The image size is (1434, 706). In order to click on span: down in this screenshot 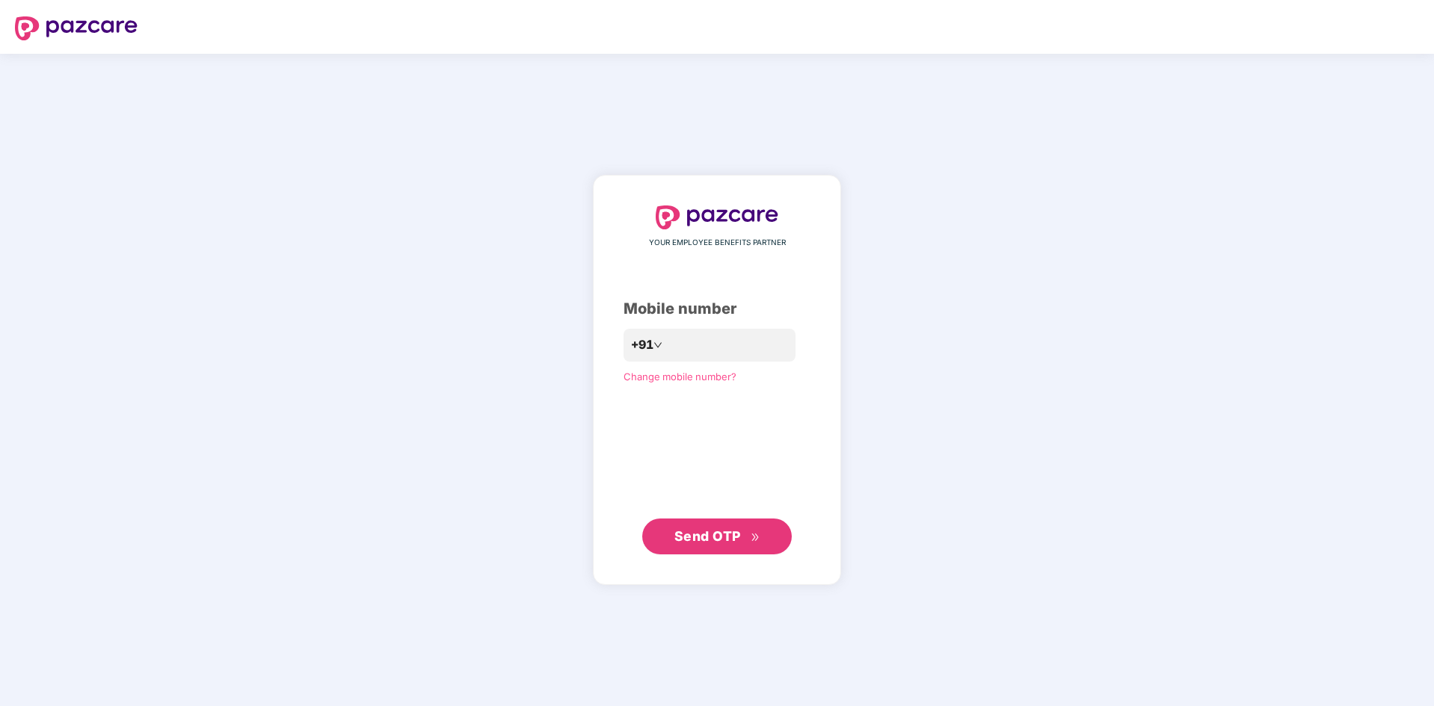, I will do `click(658, 345)`.